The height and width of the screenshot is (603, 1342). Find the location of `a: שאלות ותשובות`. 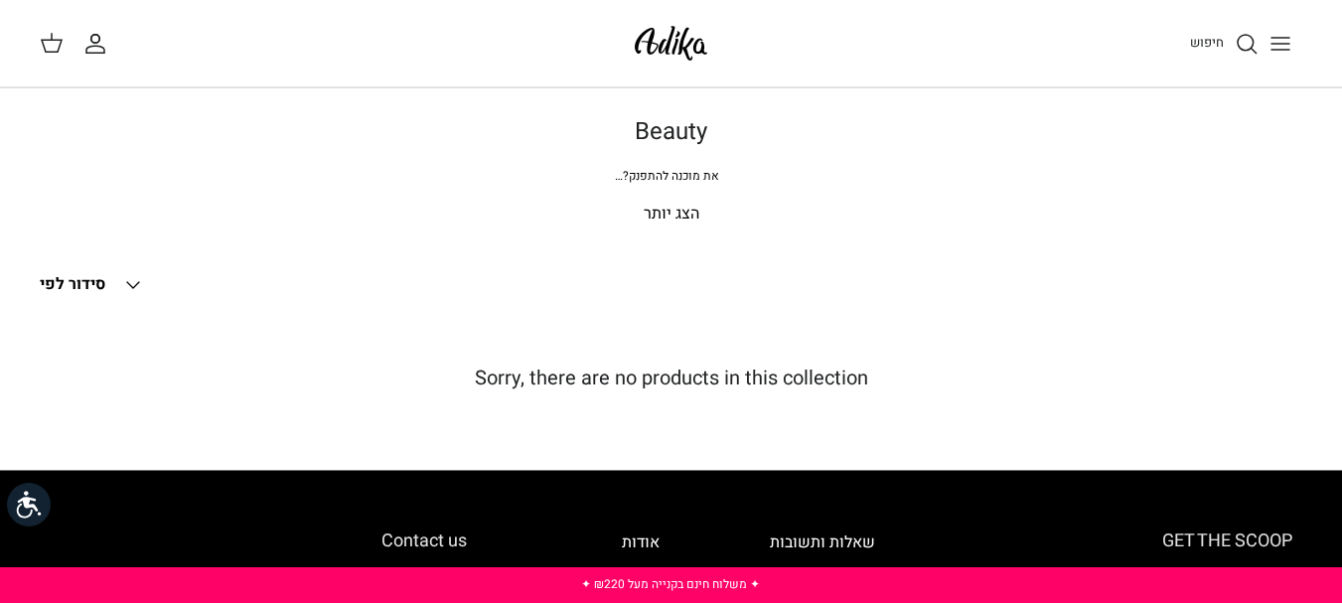

a: שאלות ותשובות is located at coordinates (823, 543).